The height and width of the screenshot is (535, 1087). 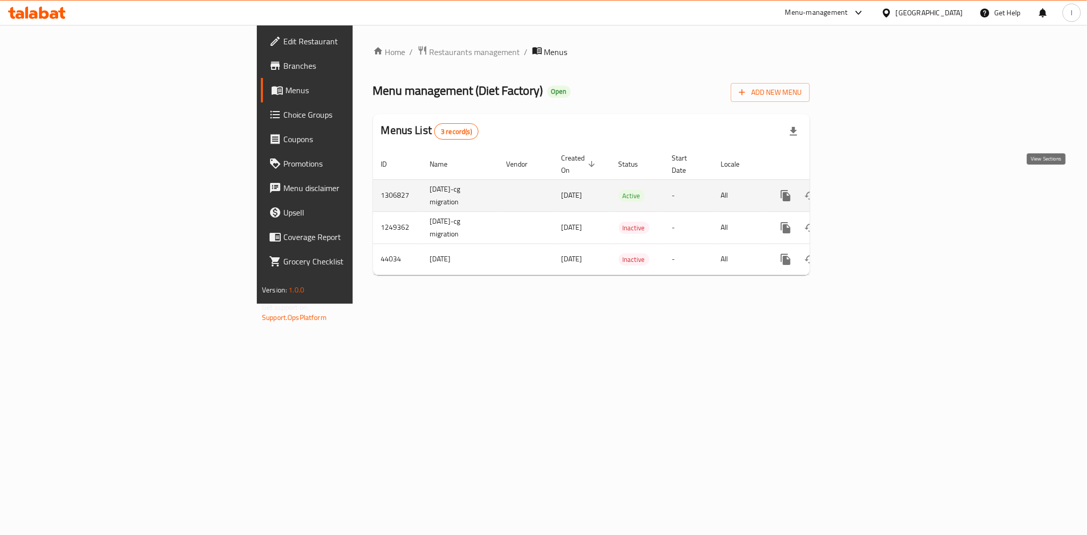 What do you see at coordinates (391, 164) in the screenshot?
I see `span: ID` at bounding box center [391, 164].